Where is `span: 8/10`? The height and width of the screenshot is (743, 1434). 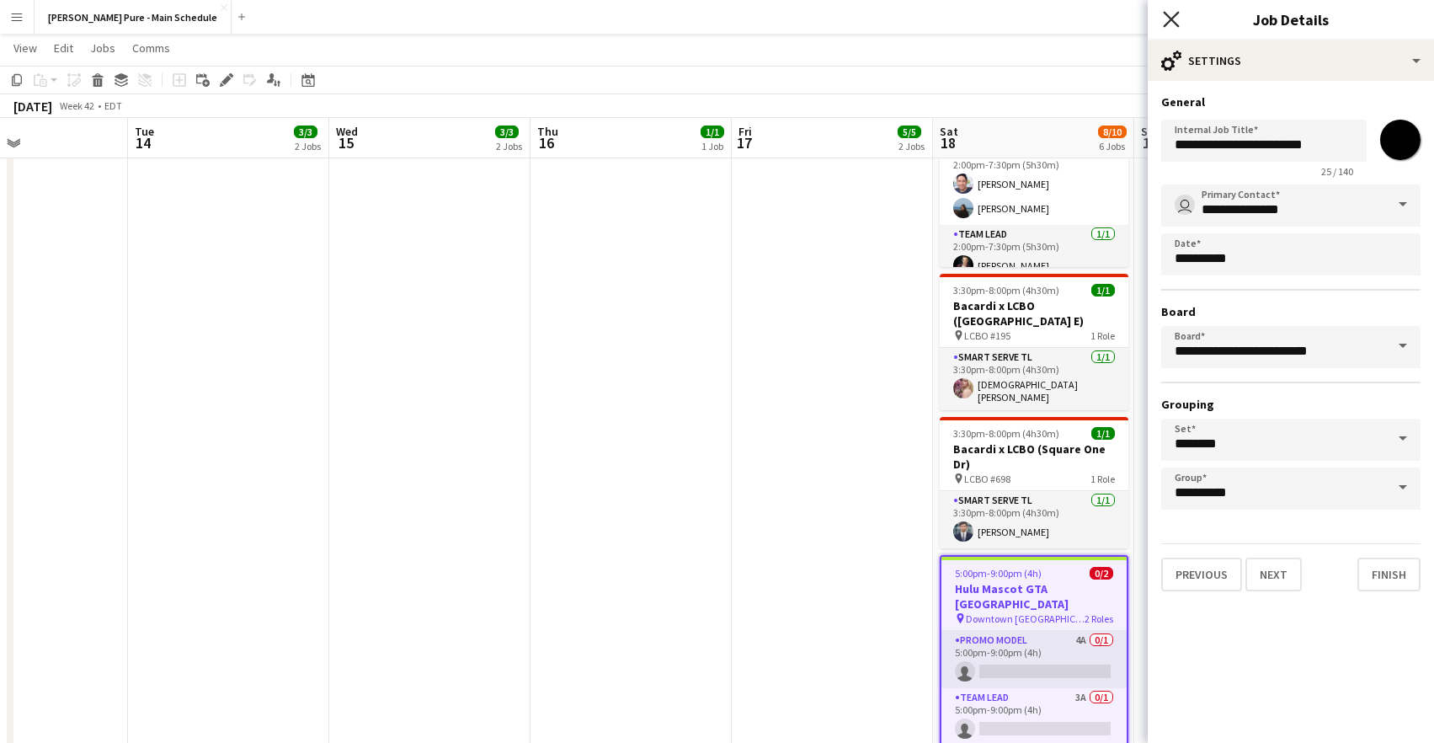
span: 8/10 is located at coordinates (1112, 131).